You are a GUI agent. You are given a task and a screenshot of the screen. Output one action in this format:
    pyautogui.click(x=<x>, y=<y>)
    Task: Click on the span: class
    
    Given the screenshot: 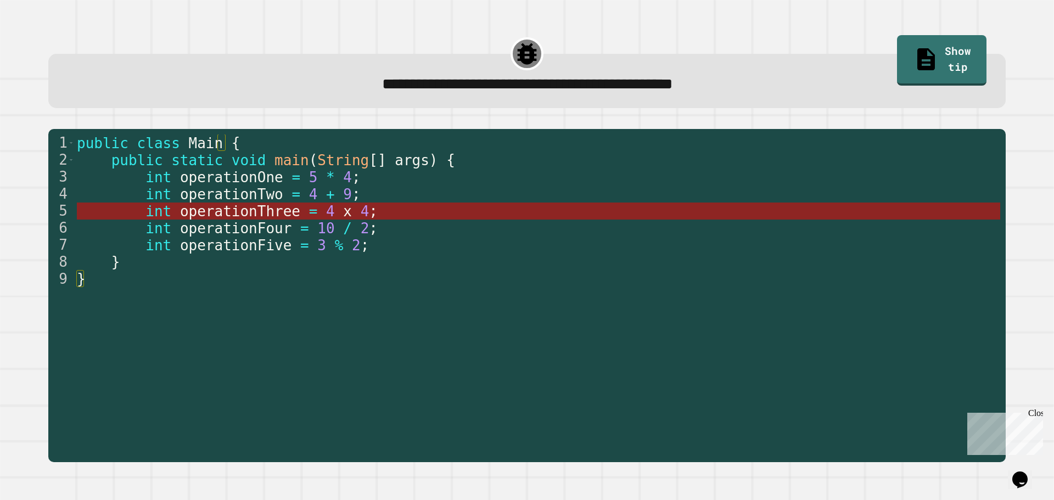 What is the action you would take?
    pyautogui.click(x=158, y=143)
    